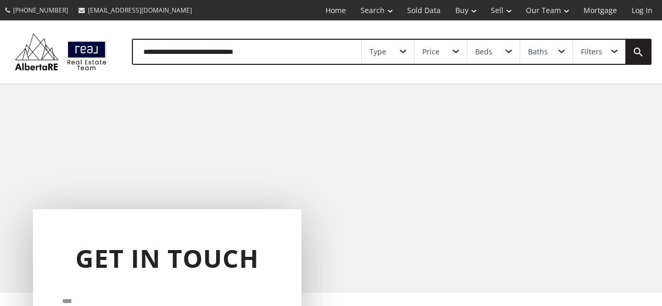 The image size is (662, 306). I want to click on div: Baths, so click(538, 52).